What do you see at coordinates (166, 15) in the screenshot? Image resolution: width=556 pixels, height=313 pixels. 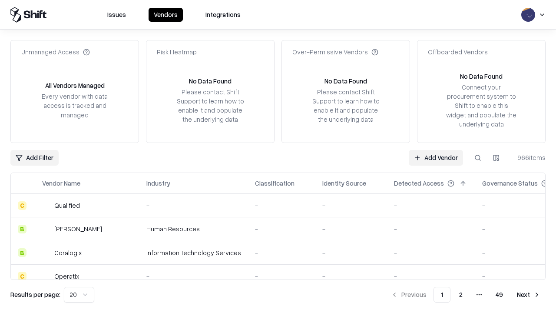 I see `button: Vendors` at bounding box center [166, 15].